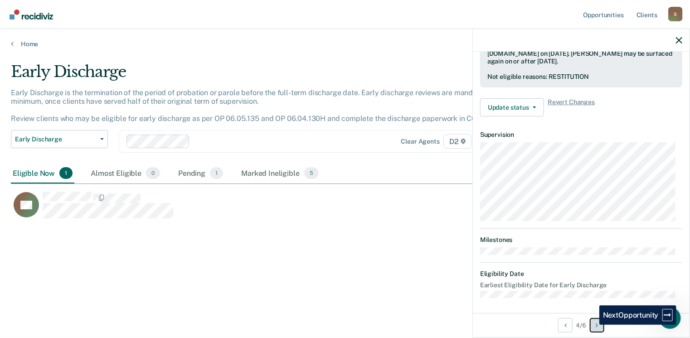  I want to click on dt: Eligibility Date, so click(582, 274).